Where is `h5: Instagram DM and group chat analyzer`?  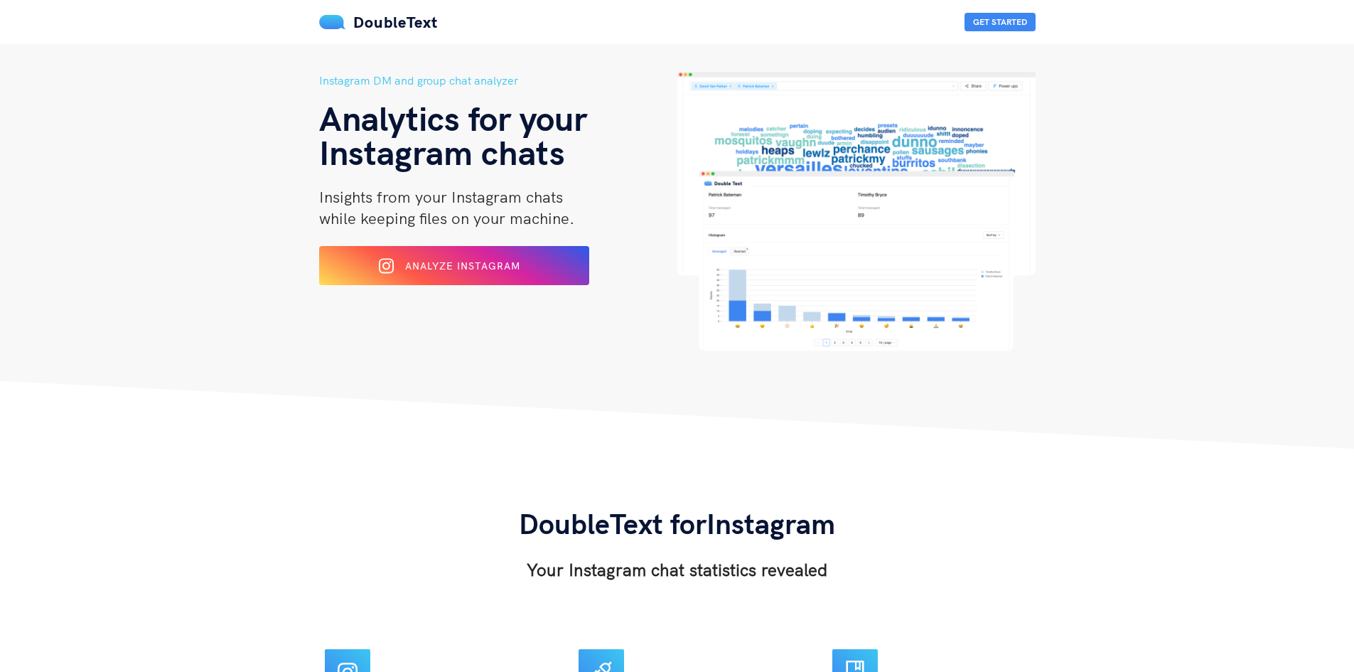 h5: Instagram DM and group chat analyzer is located at coordinates (498, 80).